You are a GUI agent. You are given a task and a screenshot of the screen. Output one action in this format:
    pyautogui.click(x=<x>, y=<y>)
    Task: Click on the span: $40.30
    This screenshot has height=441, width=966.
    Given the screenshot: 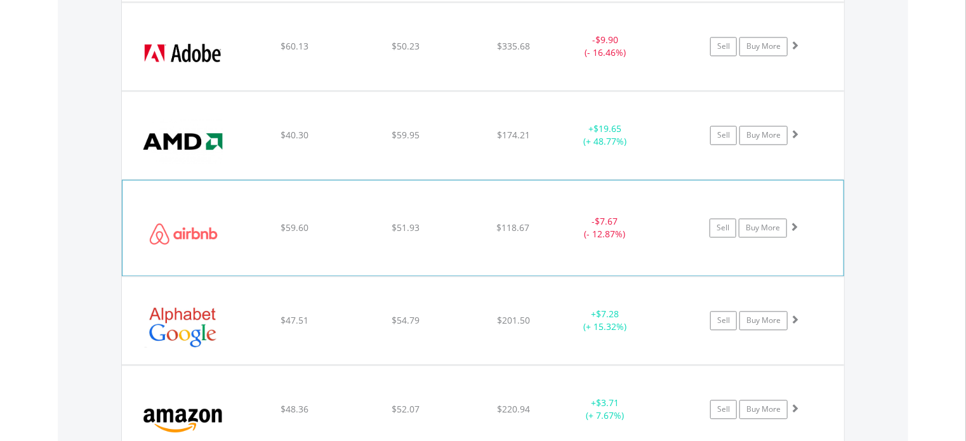 What is the action you would take?
    pyautogui.click(x=295, y=135)
    